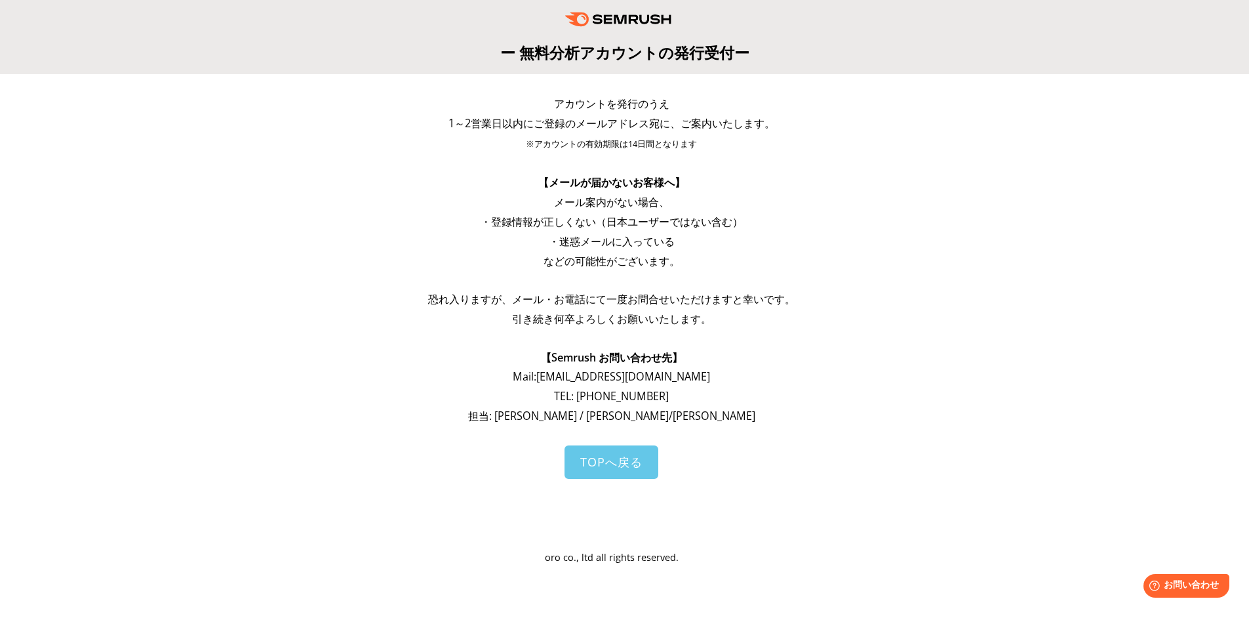 The image size is (1249, 620). Describe the element at coordinates (612, 261) in the screenshot. I see `span: などの可能性がございます。` at that location.